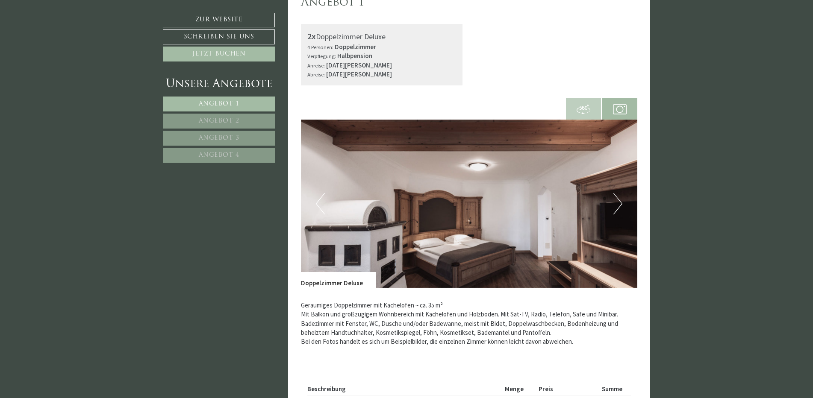 The width and height of the screenshot is (813, 398). What do you see at coordinates (219, 20) in the screenshot?
I see `a: Zur Website` at bounding box center [219, 20].